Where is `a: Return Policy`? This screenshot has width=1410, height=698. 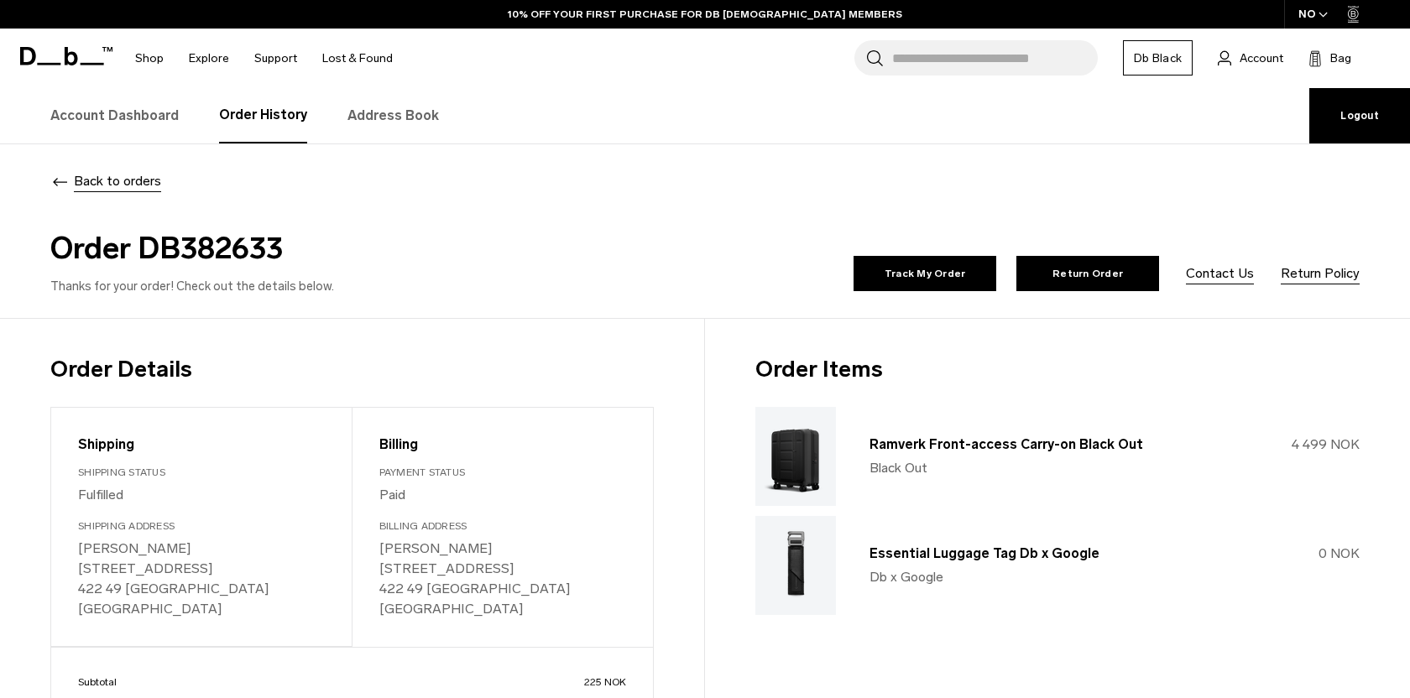 a: Return Policy is located at coordinates (1321, 274).